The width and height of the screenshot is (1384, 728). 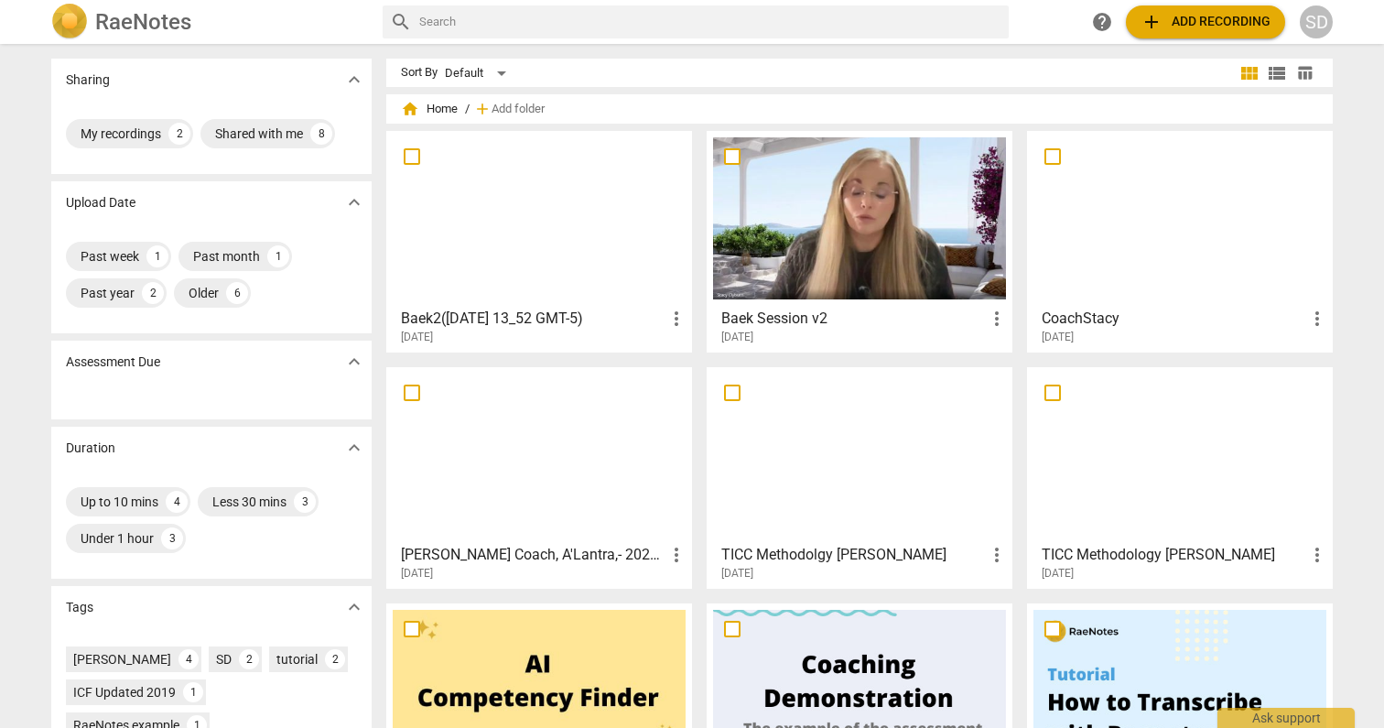 I want to click on div: Under 1 hour, so click(x=117, y=538).